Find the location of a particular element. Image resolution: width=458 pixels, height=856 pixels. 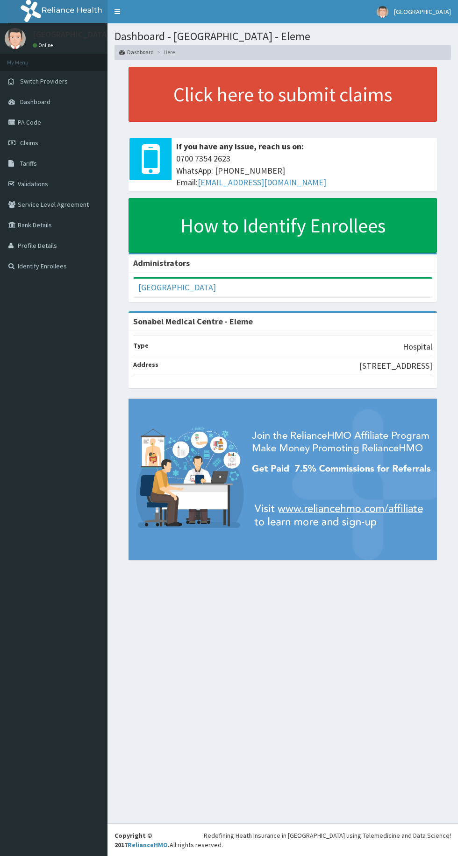

span: Claims is located at coordinates (29, 143).